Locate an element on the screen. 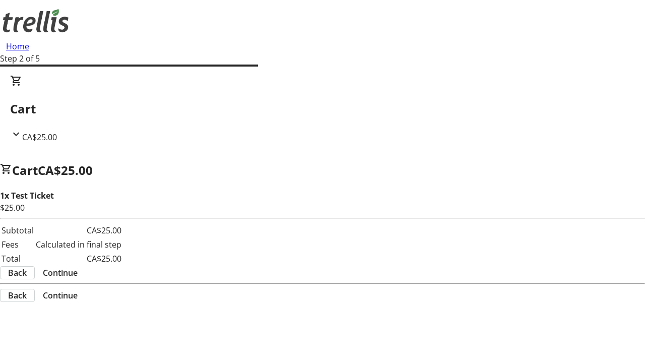 This screenshot has height=363, width=645. td: Fees is located at coordinates (18, 244).